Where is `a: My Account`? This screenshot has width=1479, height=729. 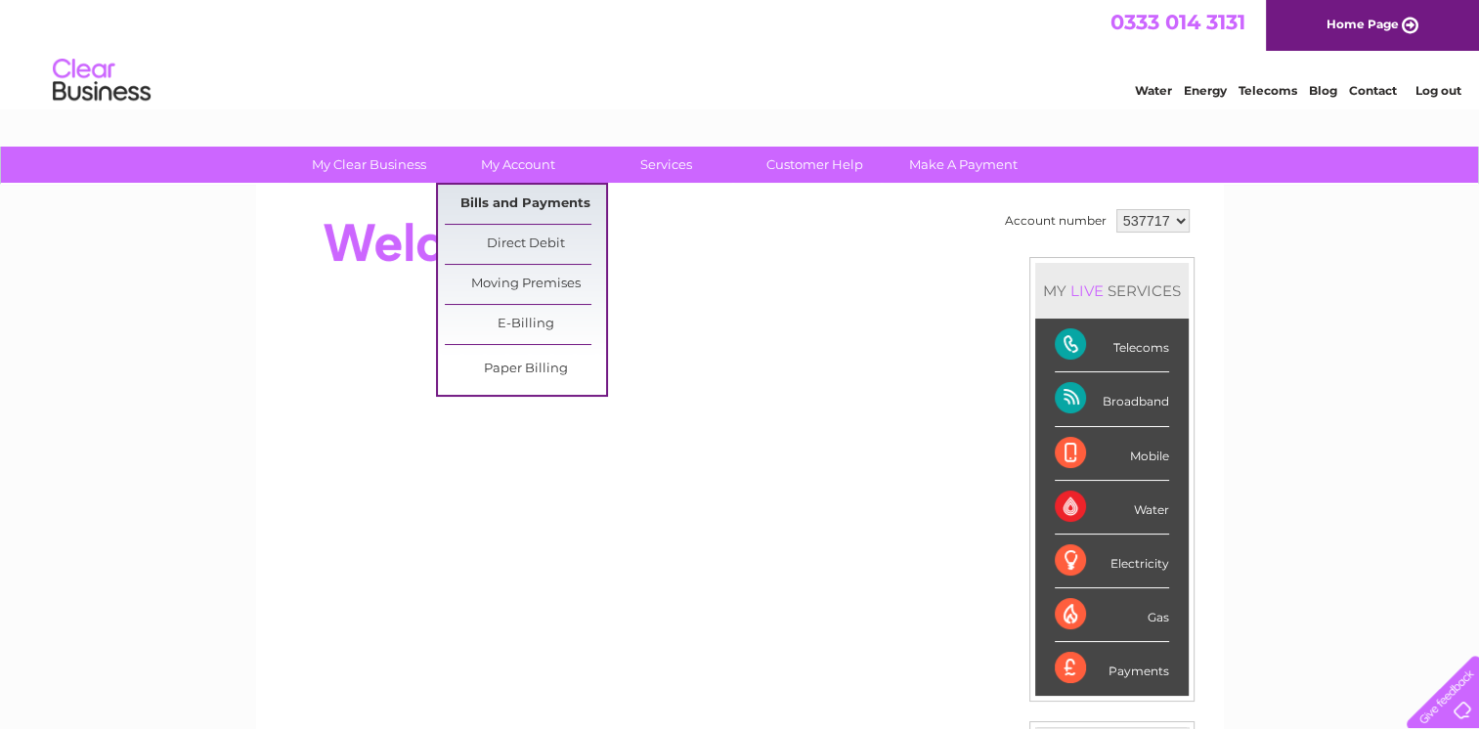
a: My Account is located at coordinates (517, 164).